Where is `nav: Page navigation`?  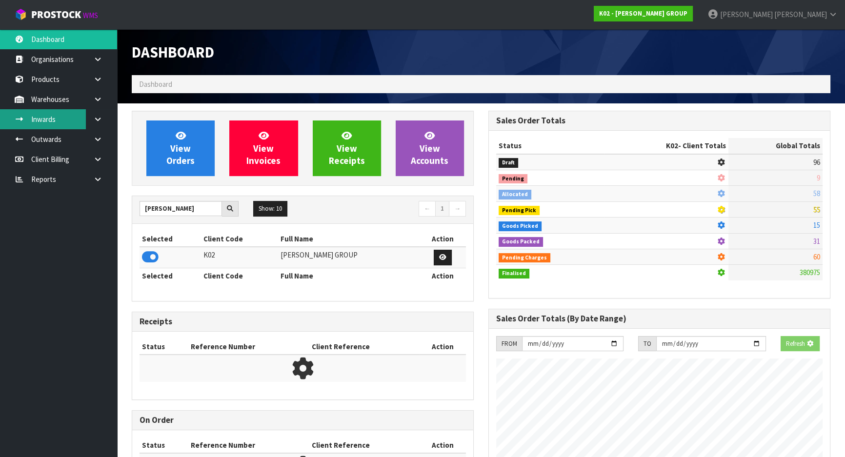 nav: Page navigation is located at coordinates (388, 209).